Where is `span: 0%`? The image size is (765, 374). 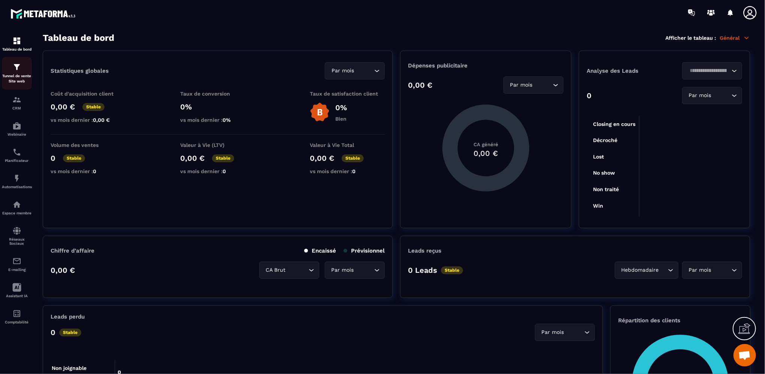
span: 0% is located at coordinates (227, 120).